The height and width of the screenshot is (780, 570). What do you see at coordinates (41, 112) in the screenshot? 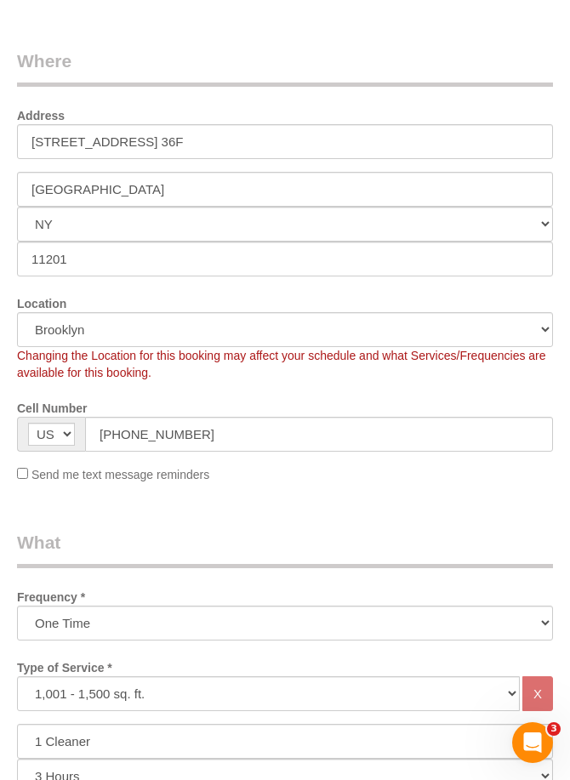
I see `label: Address` at bounding box center [41, 112].